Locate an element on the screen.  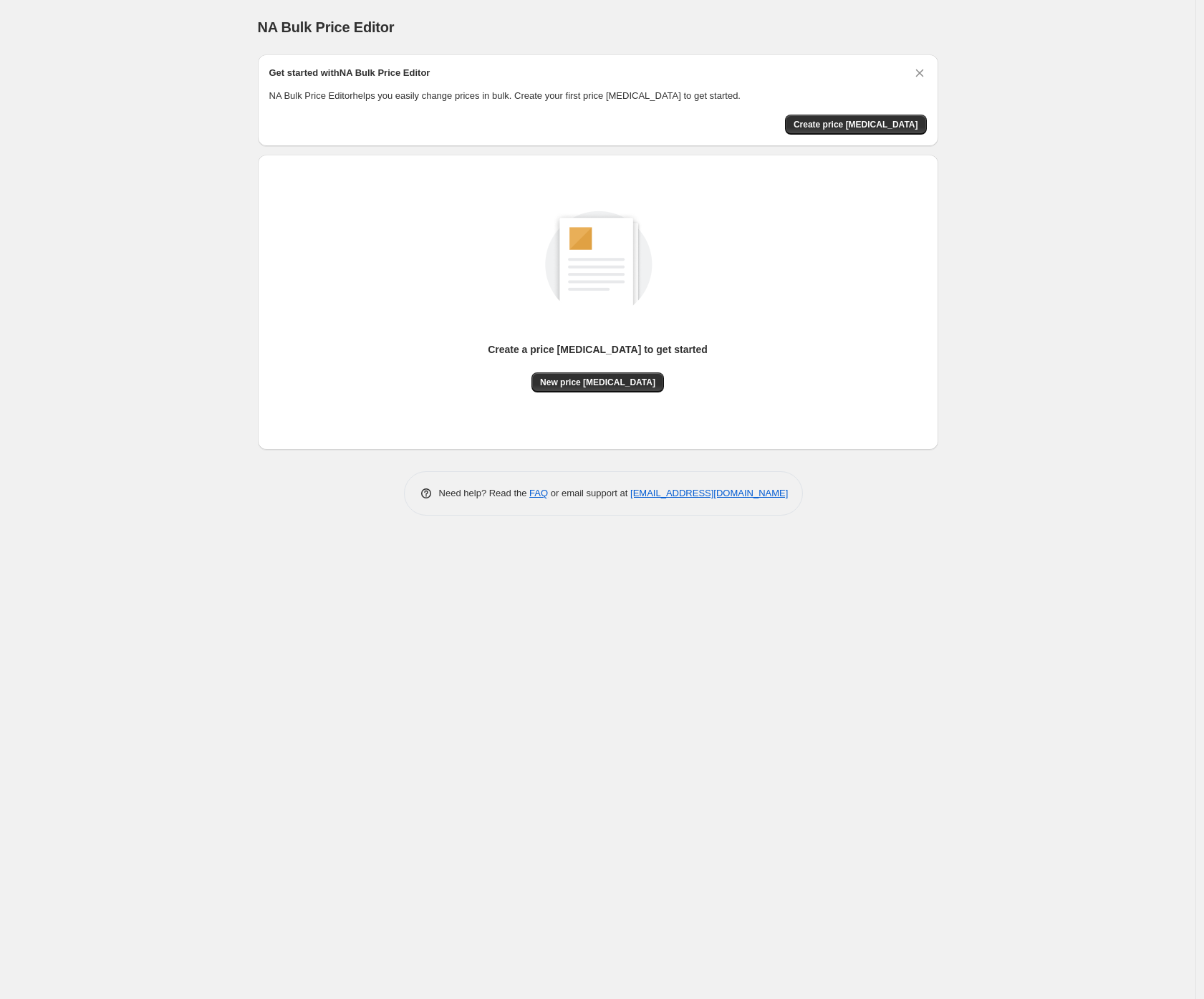
span: or email support at is located at coordinates (589, 493).